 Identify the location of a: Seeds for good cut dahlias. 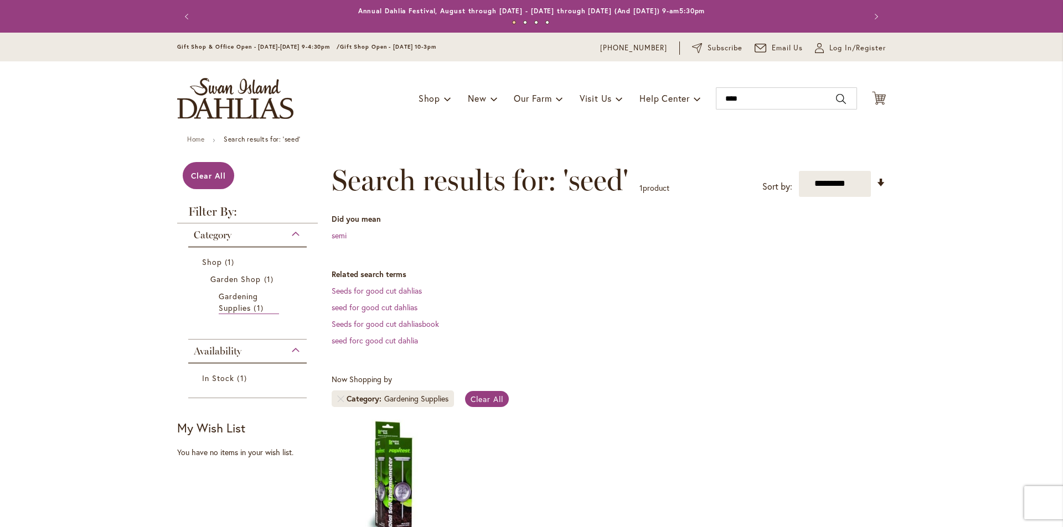
(376, 291).